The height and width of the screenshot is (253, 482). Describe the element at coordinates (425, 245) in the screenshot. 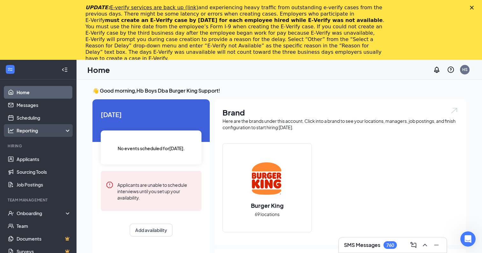

I see `button: ChevronUp` at that location.